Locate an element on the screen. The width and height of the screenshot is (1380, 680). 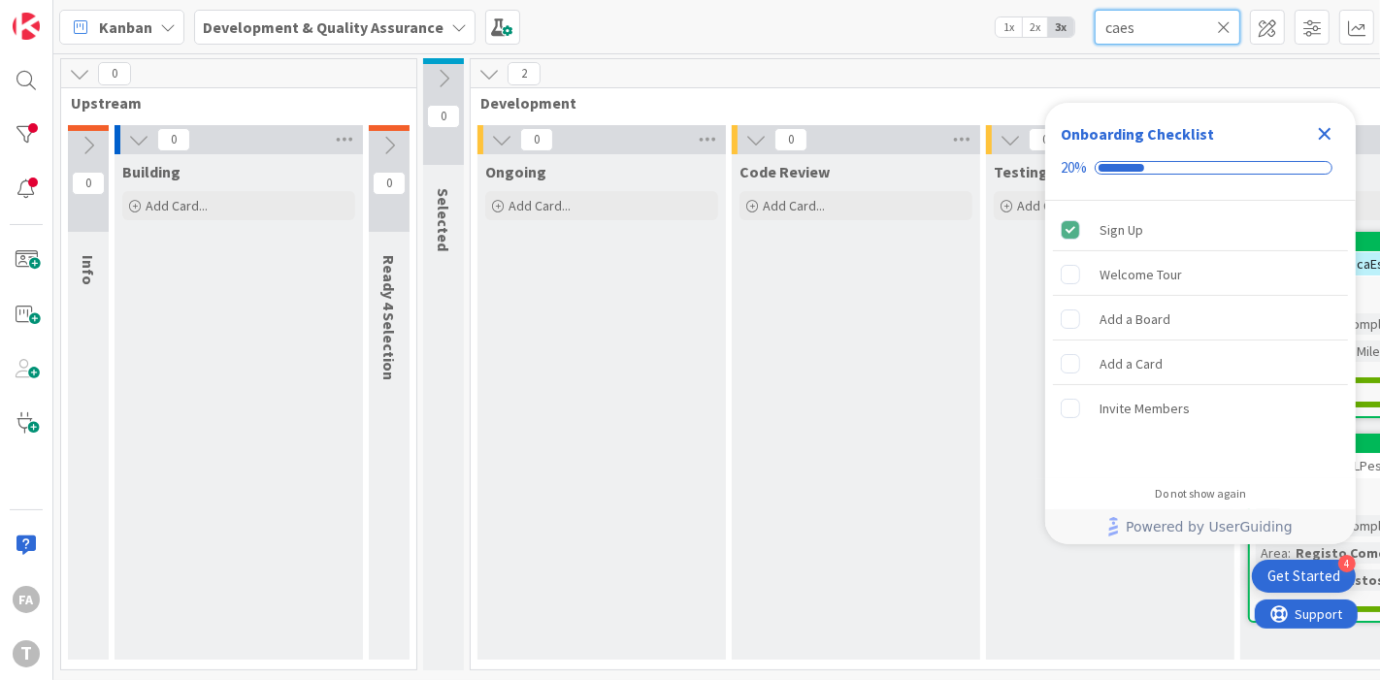
span: Ready 4 Selection is located at coordinates (389, 317).